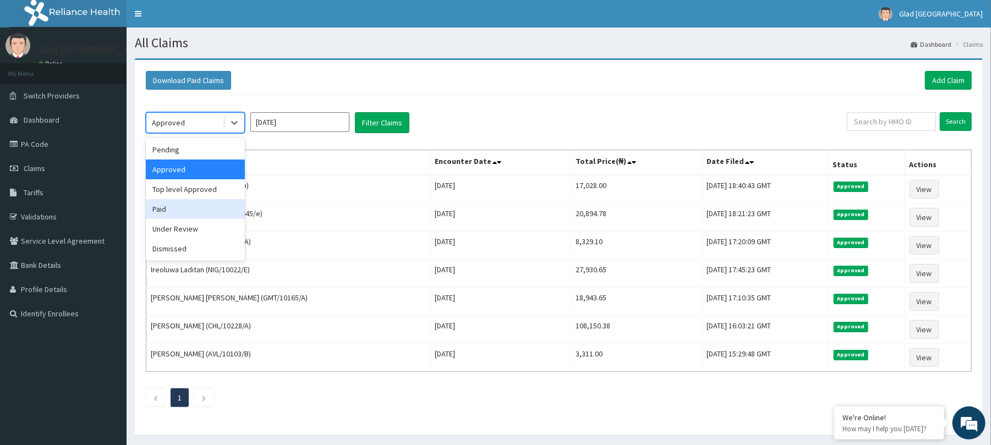  What do you see at coordinates (108, 194) in the screenshot?
I see `span: We're online!` at bounding box center [108, 194].